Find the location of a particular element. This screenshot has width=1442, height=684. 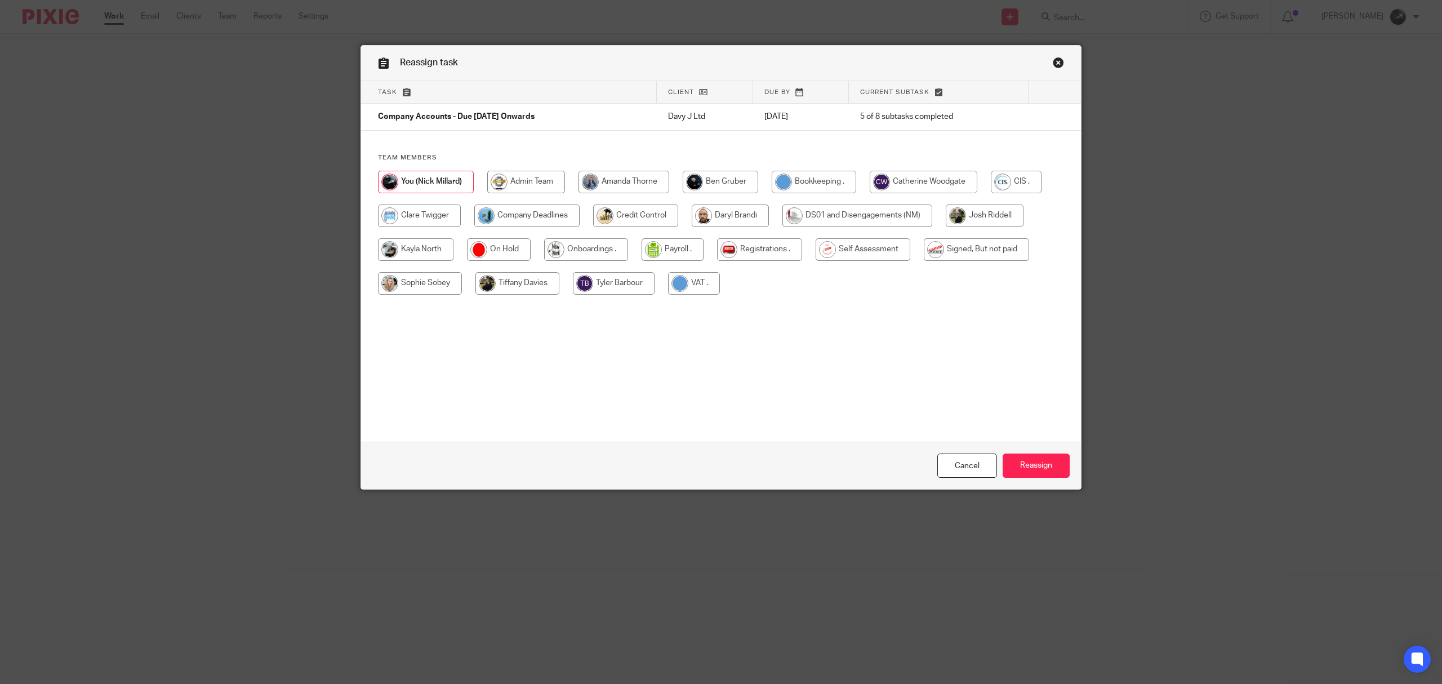

h4: Team members is located at coordinates (721, 158).